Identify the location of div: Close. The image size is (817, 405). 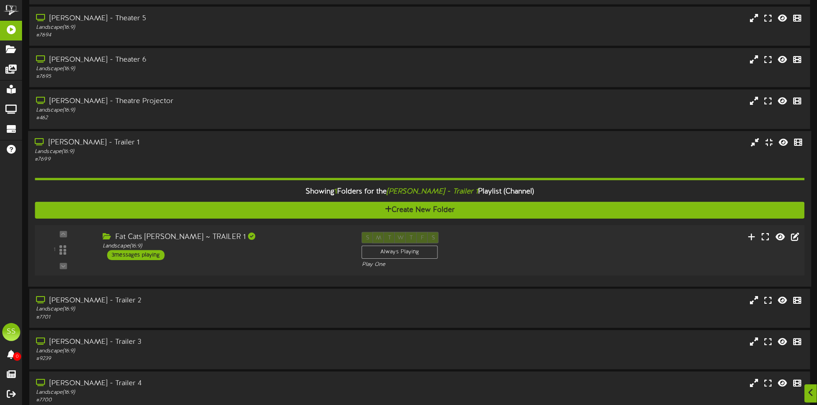
(163, 22).